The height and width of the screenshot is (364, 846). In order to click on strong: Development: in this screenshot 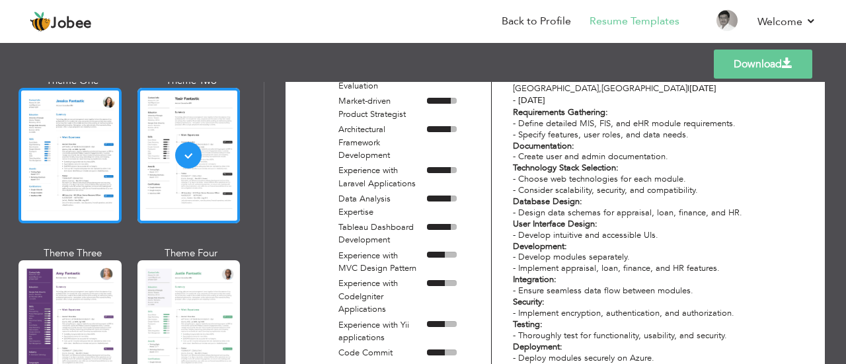, I will do `click(540, 247)`.